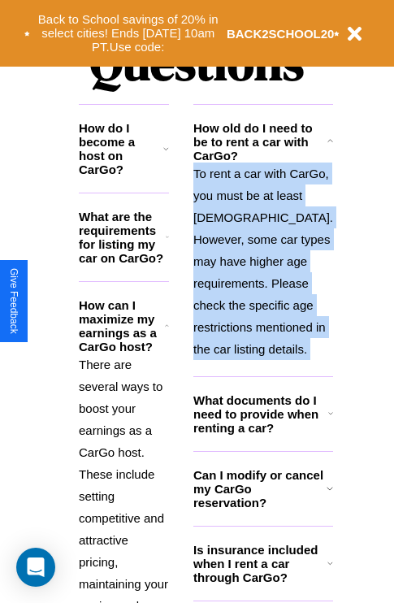 The height and width of the screenshot is (603, 394). Describe the element at coordinates (280, 33) in the screenshot. I see `b: BACK2SCHOOL20` at that location.